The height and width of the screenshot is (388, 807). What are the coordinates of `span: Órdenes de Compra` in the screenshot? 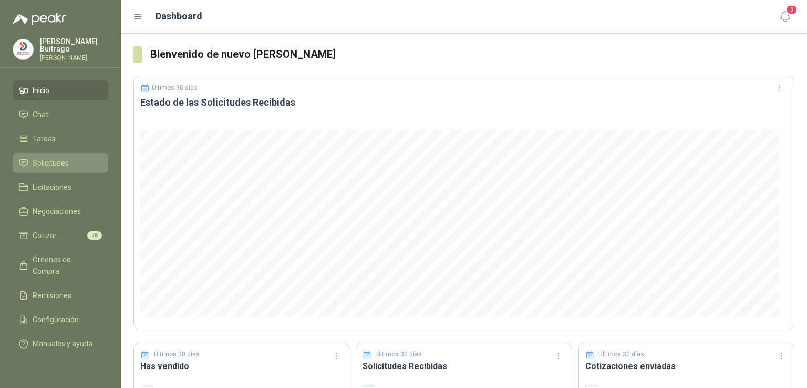 It's located at (65, 265).